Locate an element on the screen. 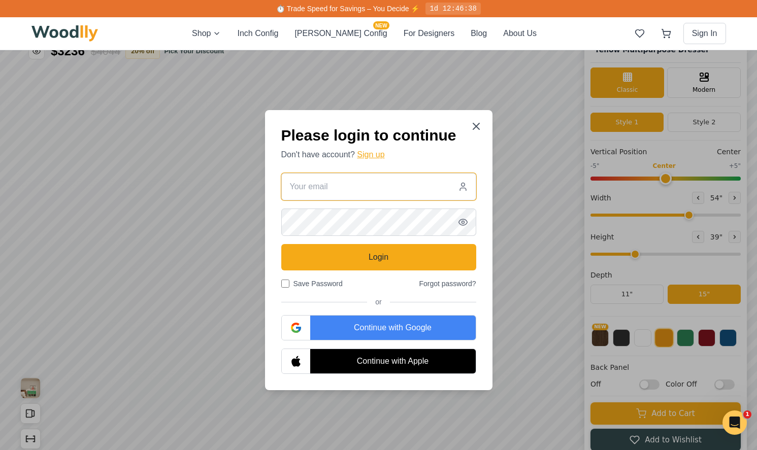 The height and width of the screenshot is (450, 757). h2: Please login to continue is located at coordinates (379, 105).